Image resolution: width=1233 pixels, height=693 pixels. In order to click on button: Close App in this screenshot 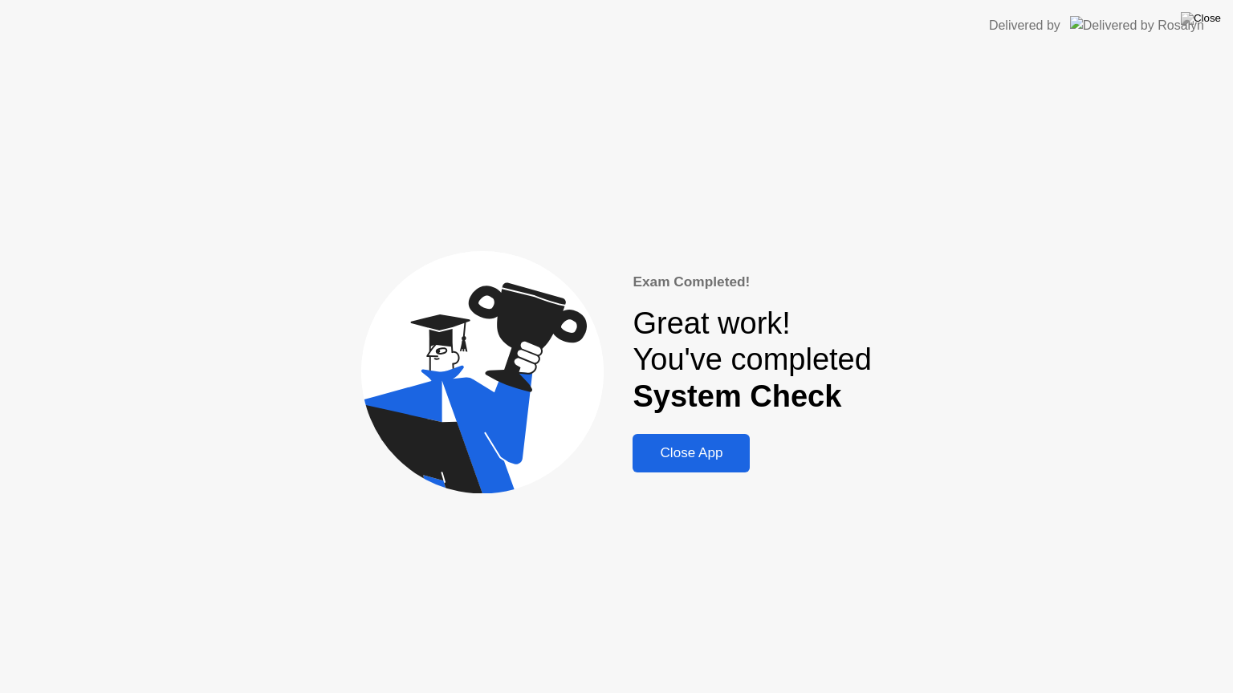, I will do `click(691, 453)`.